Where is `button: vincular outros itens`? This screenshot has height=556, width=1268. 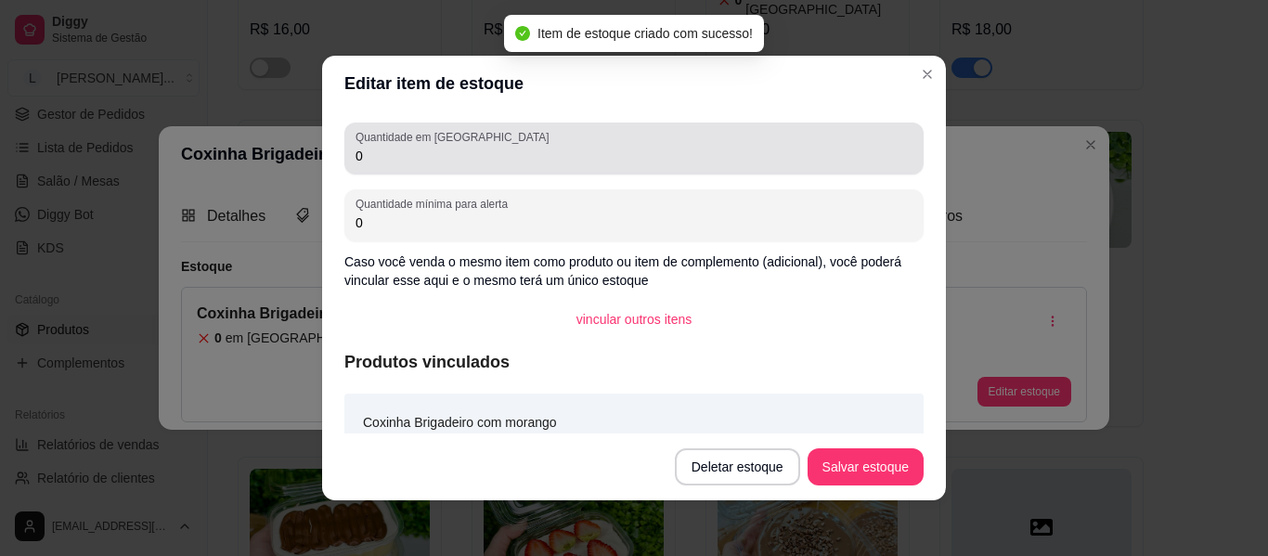
button: vincular outros itens is located at coordinates (634, 319).